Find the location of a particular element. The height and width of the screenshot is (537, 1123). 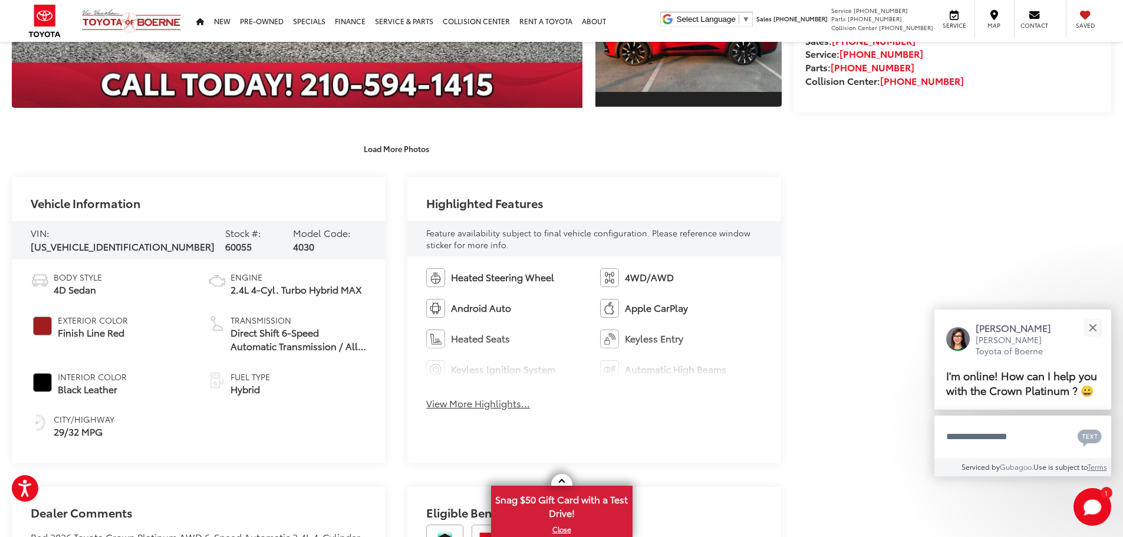

span: Select Language is located at coordinates (706, 19).